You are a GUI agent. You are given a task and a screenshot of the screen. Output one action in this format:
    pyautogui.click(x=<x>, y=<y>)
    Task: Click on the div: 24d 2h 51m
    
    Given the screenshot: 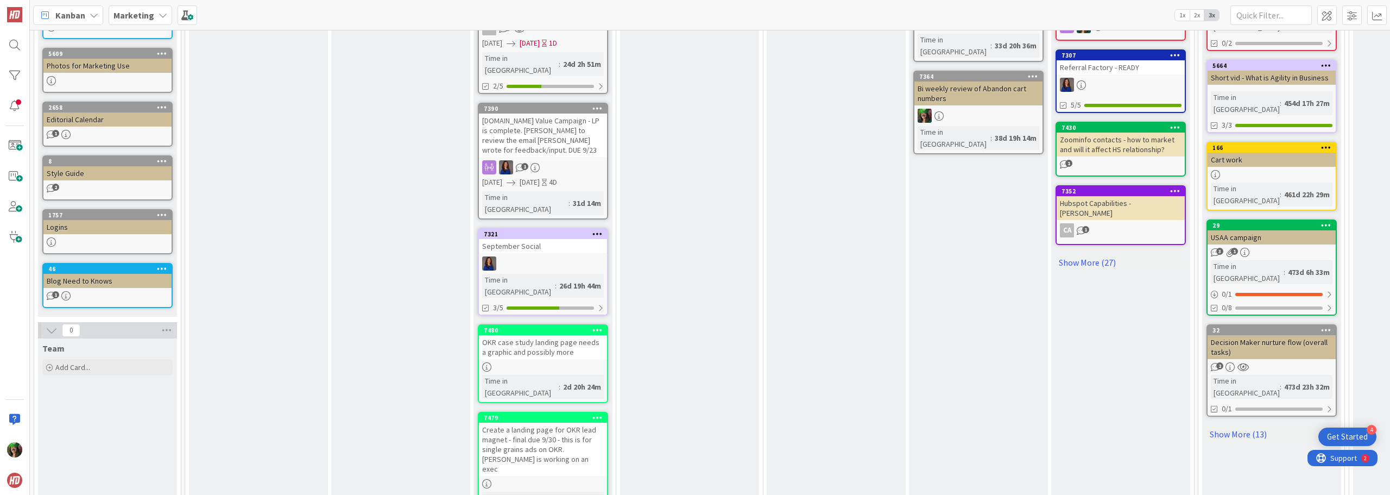 What is the action you would take?
    pyautogui.click(x=582, y=64)
    